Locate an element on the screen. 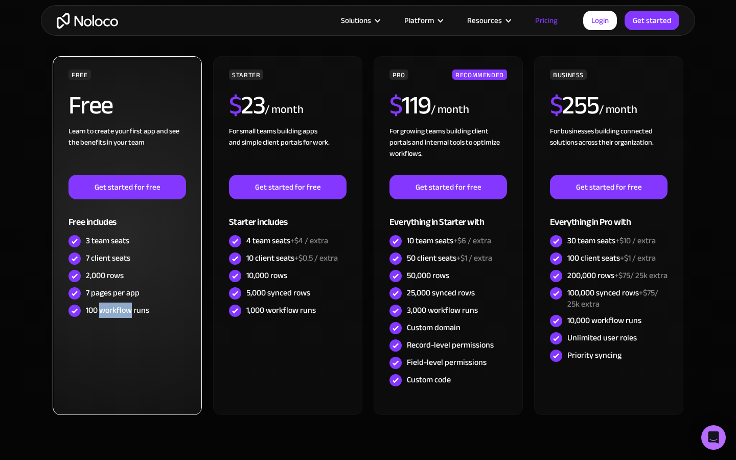 This screenshot has height=460, width=736. div: For growing teams building client portals and internal tools to optimize workflows. is located at coordinates (448, 150).